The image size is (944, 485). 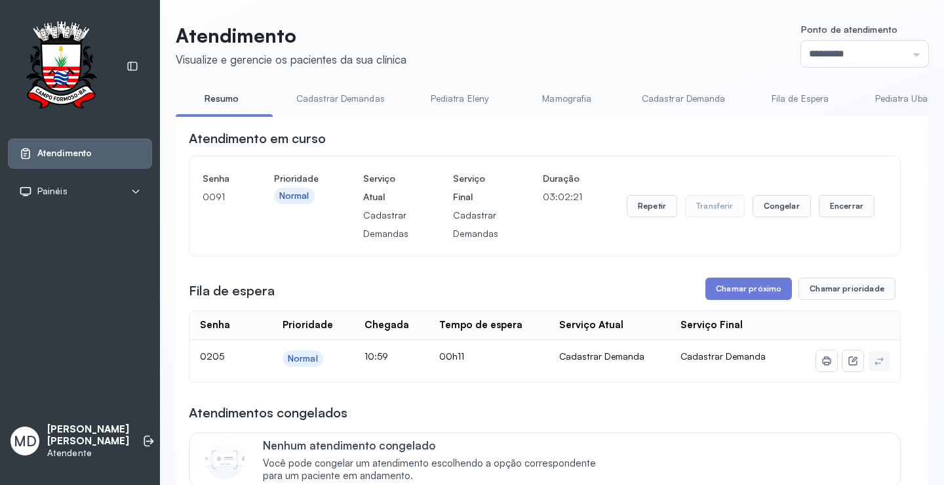 I want to click on button: Encerrar, so click(x=847, y=206).